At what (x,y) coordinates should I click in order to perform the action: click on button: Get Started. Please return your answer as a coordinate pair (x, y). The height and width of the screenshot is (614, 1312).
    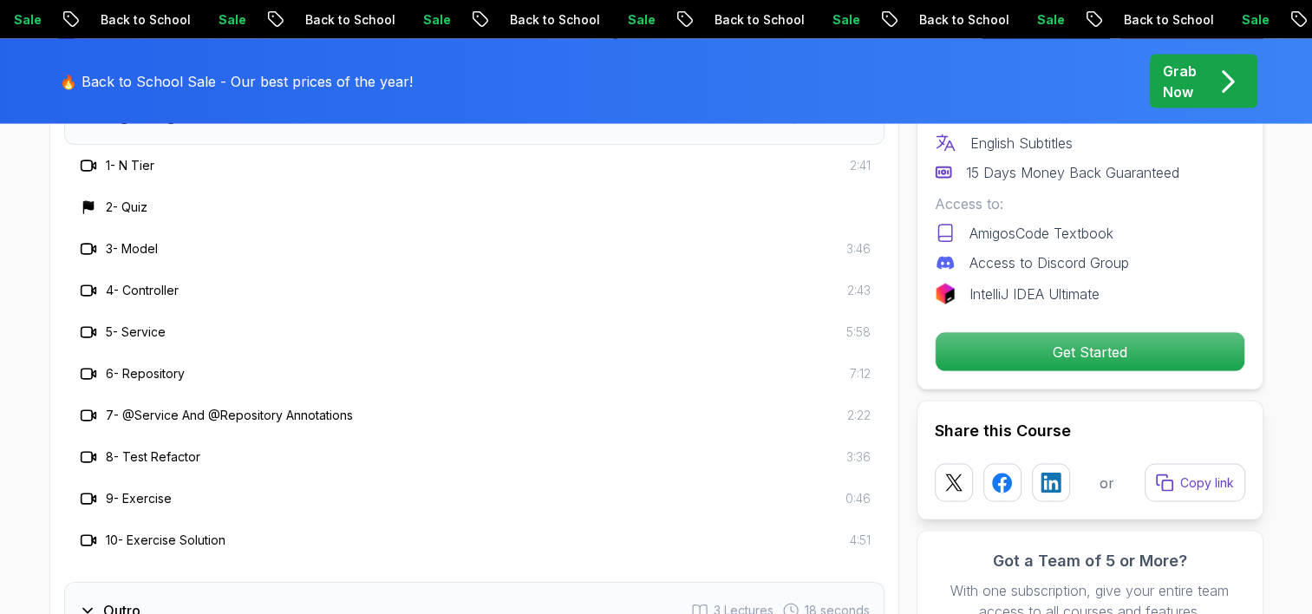
    Looking at the image, I should click on (1090, 352).